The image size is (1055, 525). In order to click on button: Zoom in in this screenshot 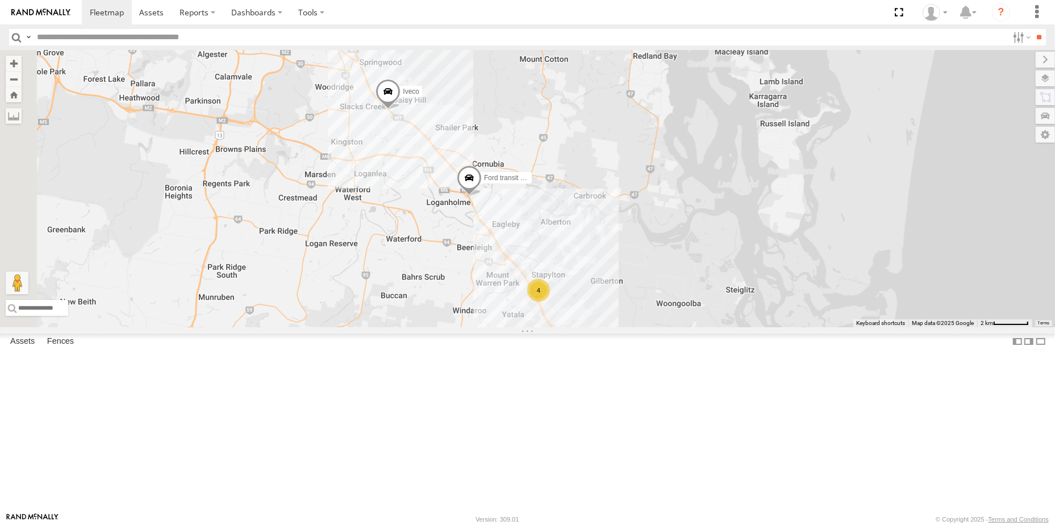, I will do `click(14, 63)`.